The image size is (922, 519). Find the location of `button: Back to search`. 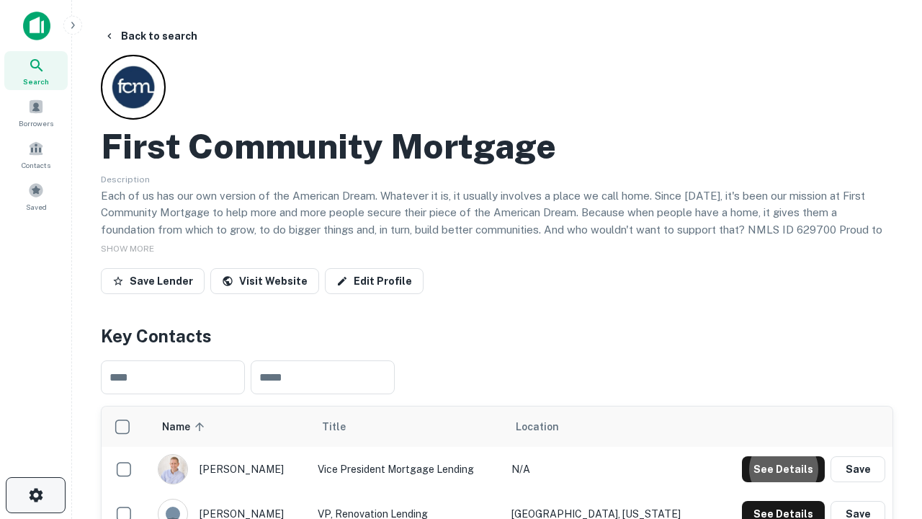

button: Back to search is located at coordinates (151, 36).